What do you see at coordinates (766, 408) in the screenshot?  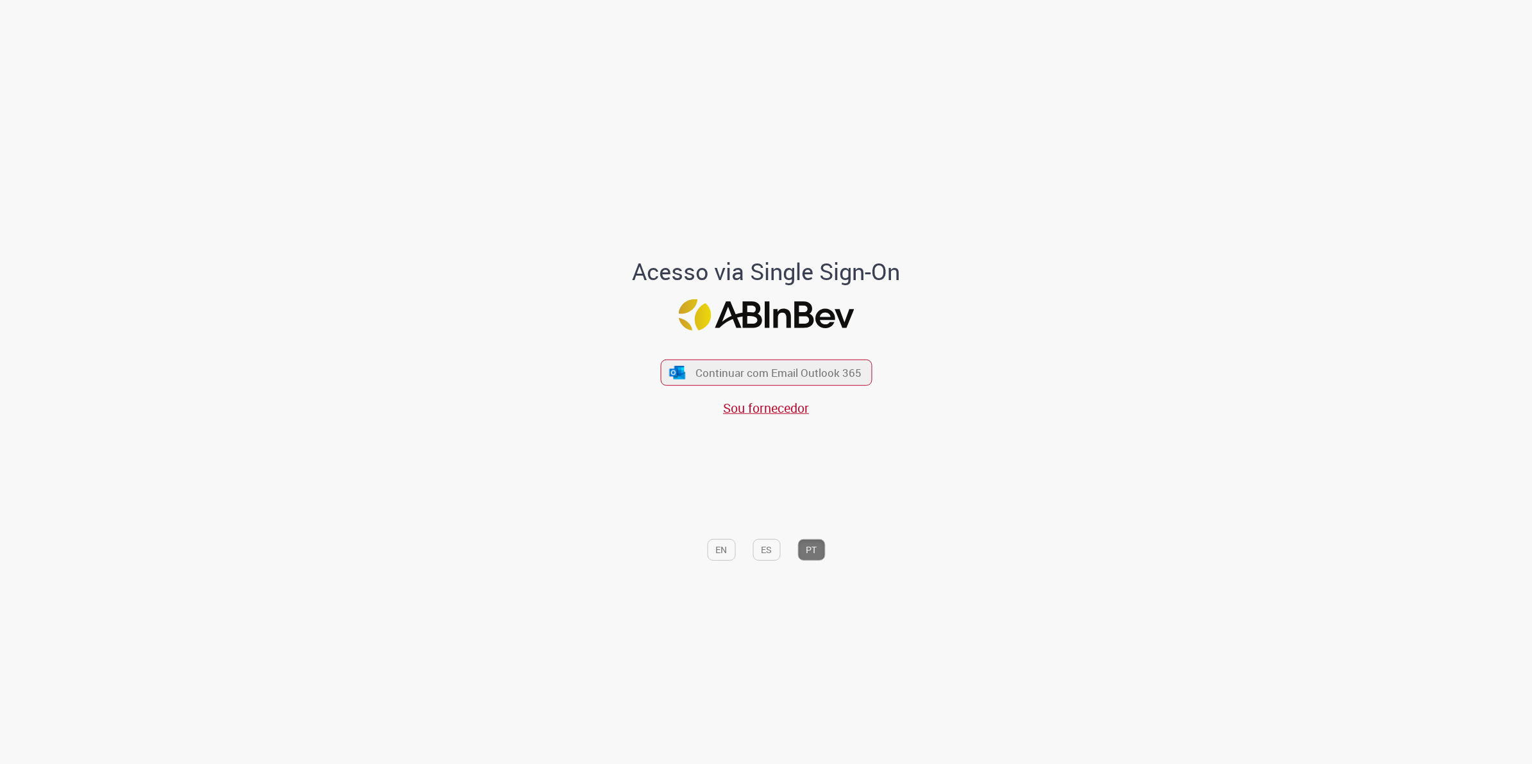 I see `a: Sou fornecedor` at bounding box center [766, 408].